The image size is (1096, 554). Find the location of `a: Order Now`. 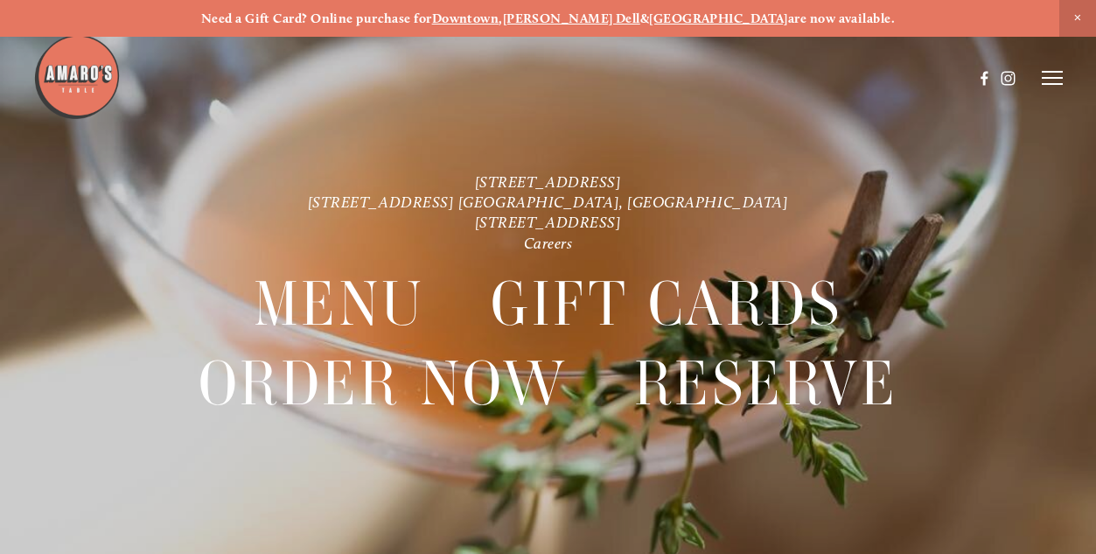

a: Order Now is located at coordinates (383, 383).